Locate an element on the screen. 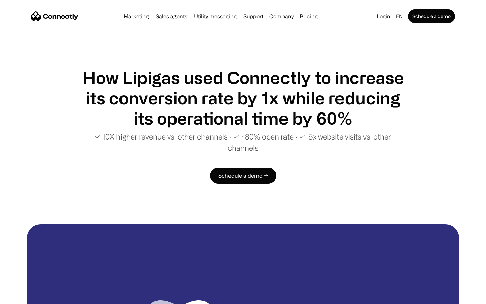 Image resolution: width=486 pixels, height=304 pixels. a: Support is located at coordinates (253, 16).